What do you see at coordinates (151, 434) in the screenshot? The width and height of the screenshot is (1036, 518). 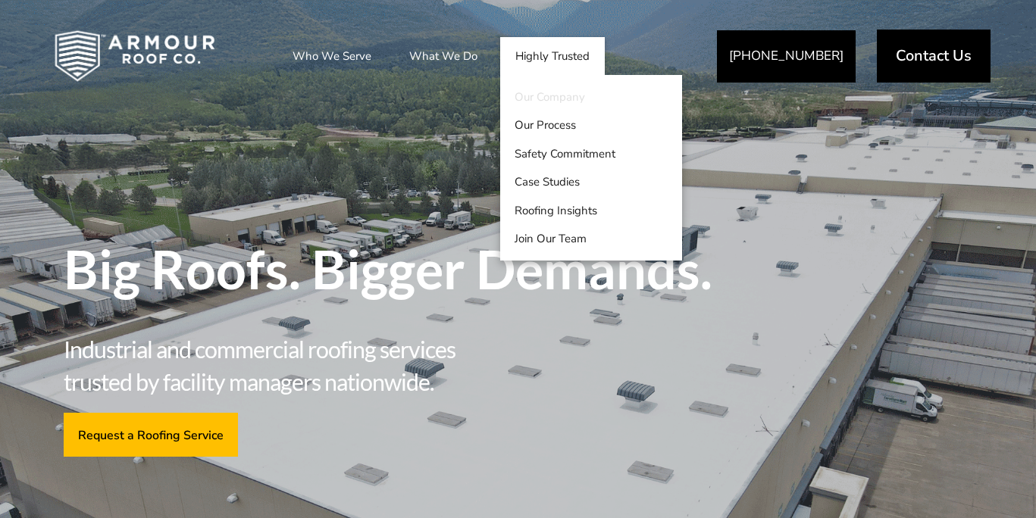 I see `span: Request a Roofing Service` at bounding box center [151, 434].